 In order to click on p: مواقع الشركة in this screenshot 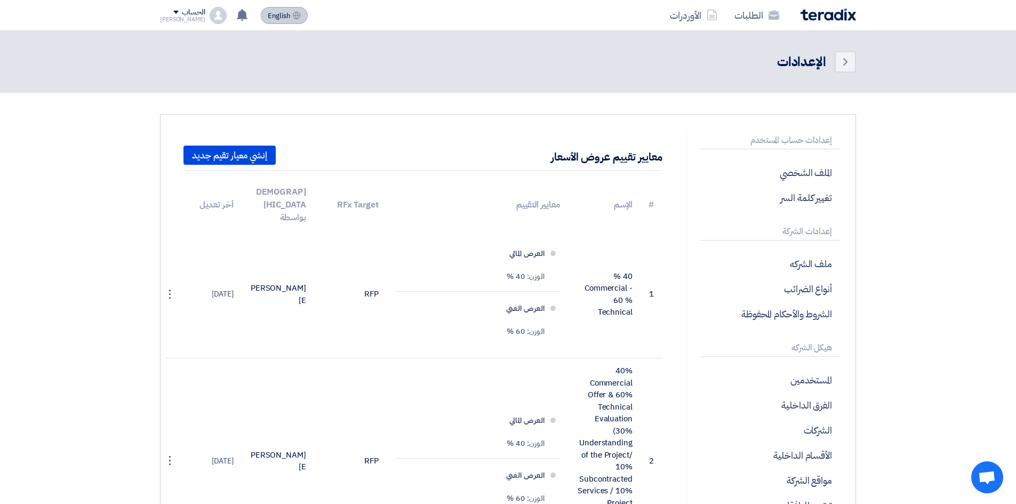, I will do `click(770, 480)`.